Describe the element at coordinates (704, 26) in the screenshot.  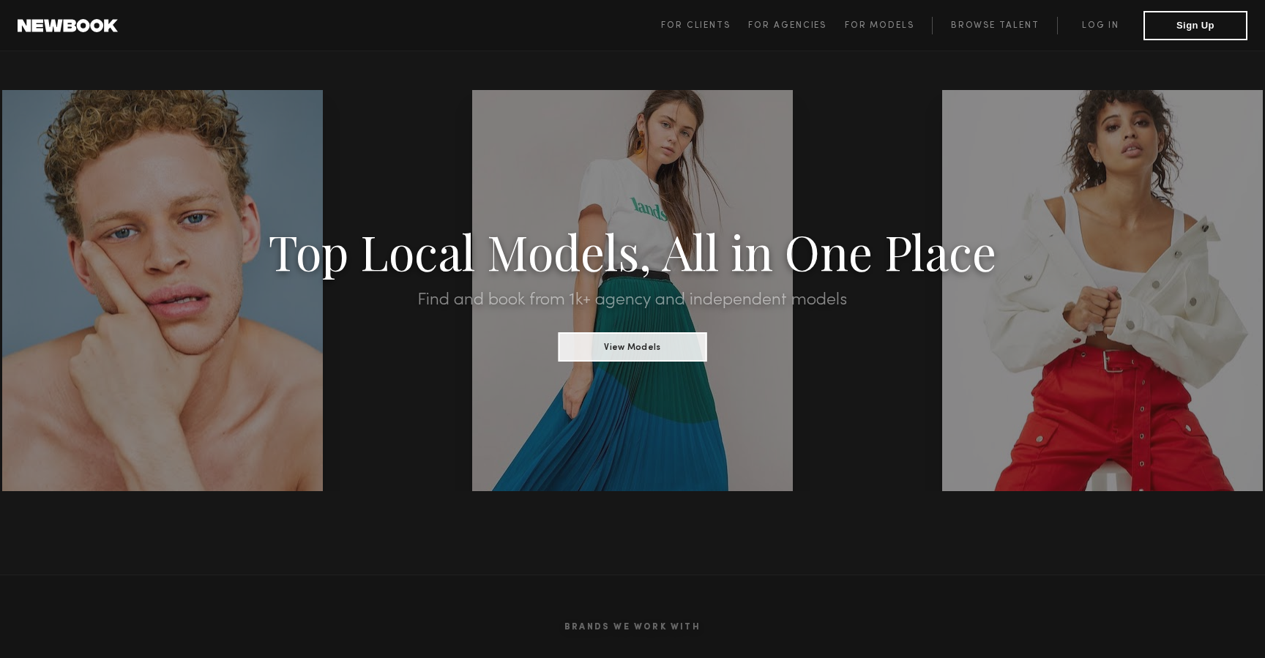
I see `a: For Clients` at that location.